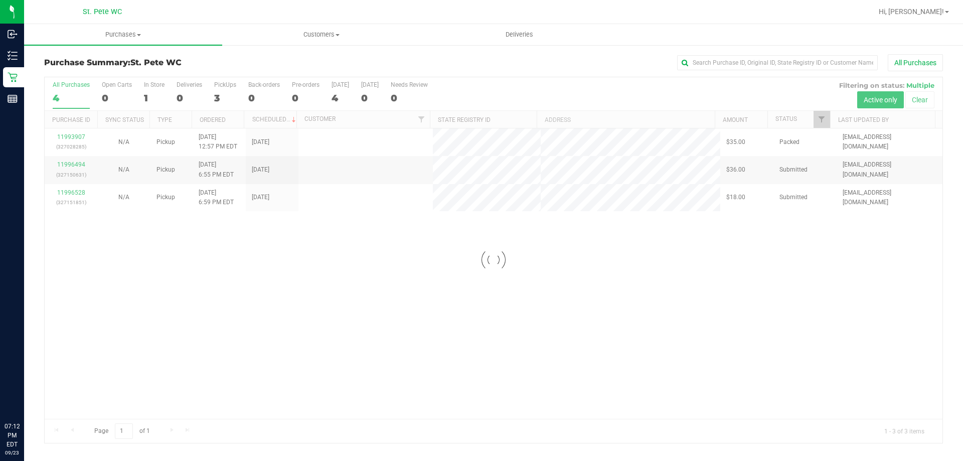 The width and height of the screenshot is (963, 461). Describe the element at coordinates (321, 35) in the screenshot. I see `span: Customers` at that location.